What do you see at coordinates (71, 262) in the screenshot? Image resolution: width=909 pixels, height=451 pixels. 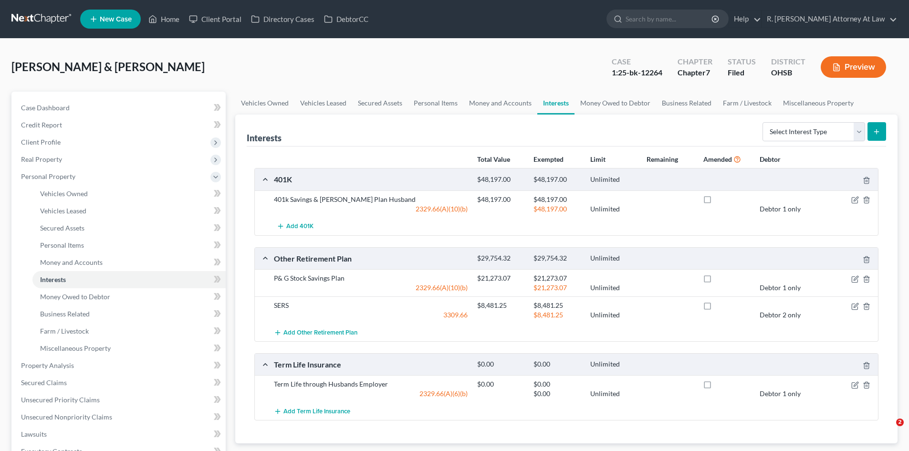 I see `span: Money and Accounts` at bounding box center [71, 262].